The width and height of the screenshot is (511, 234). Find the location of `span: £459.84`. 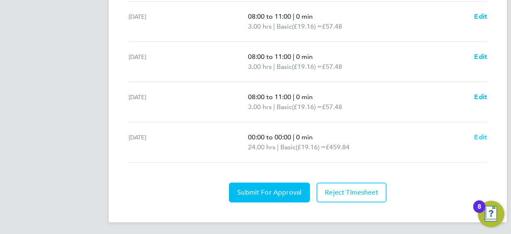

span: £459.84 is located at coordinates (338, 147).